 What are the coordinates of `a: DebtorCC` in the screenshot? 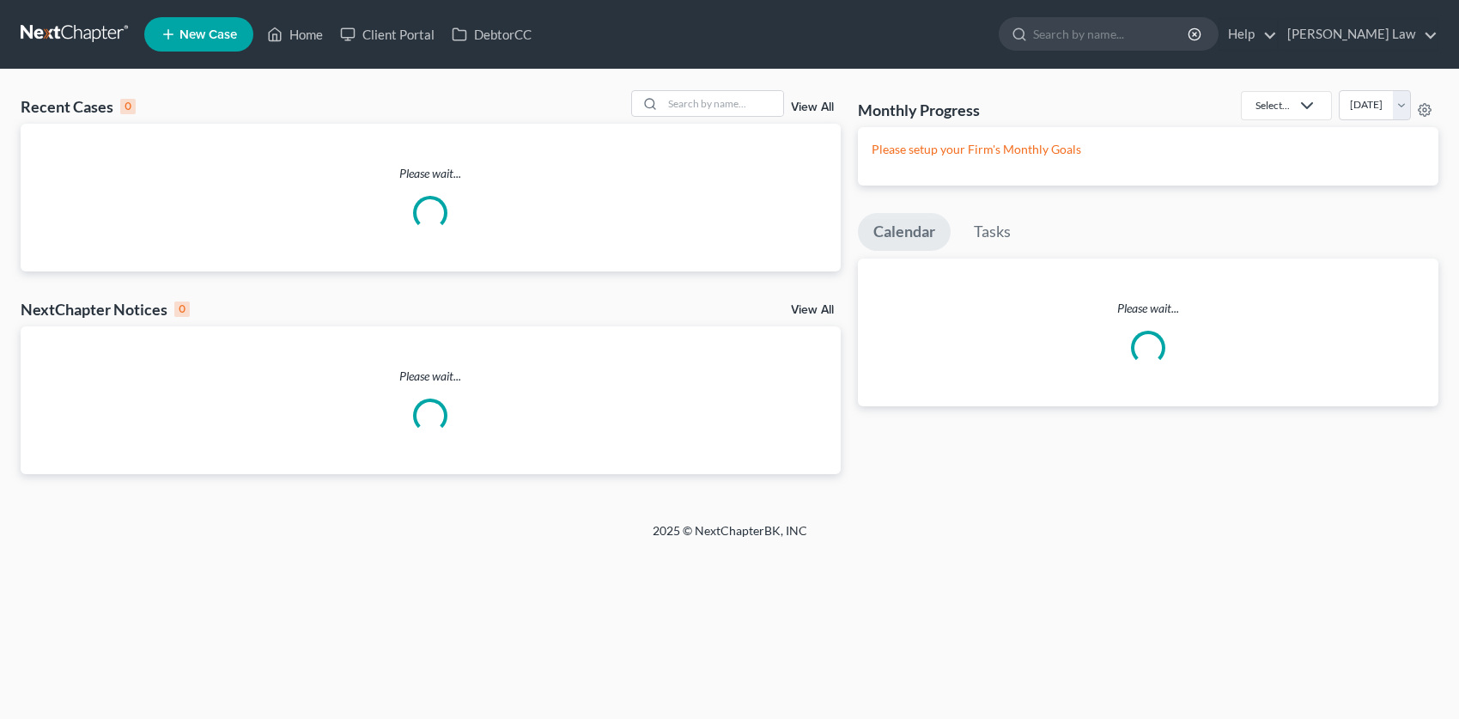 It's located at (491, 34).